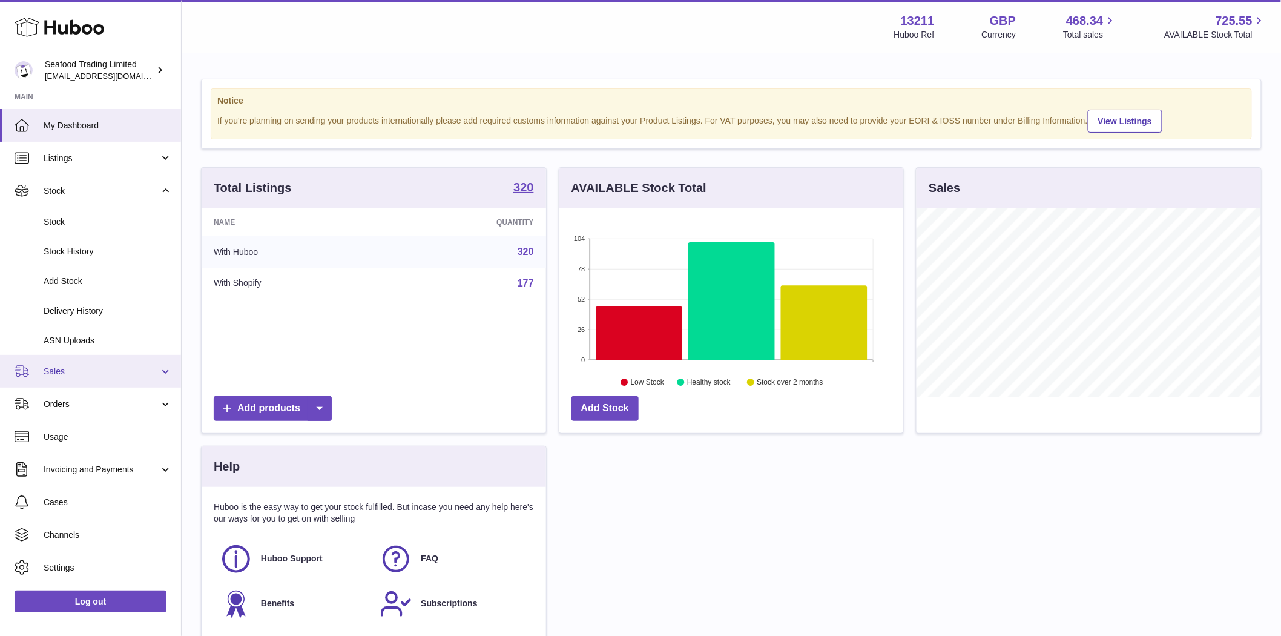 The image size is (1281, 636). I want to click on a: FAQ, so click(453, 559).